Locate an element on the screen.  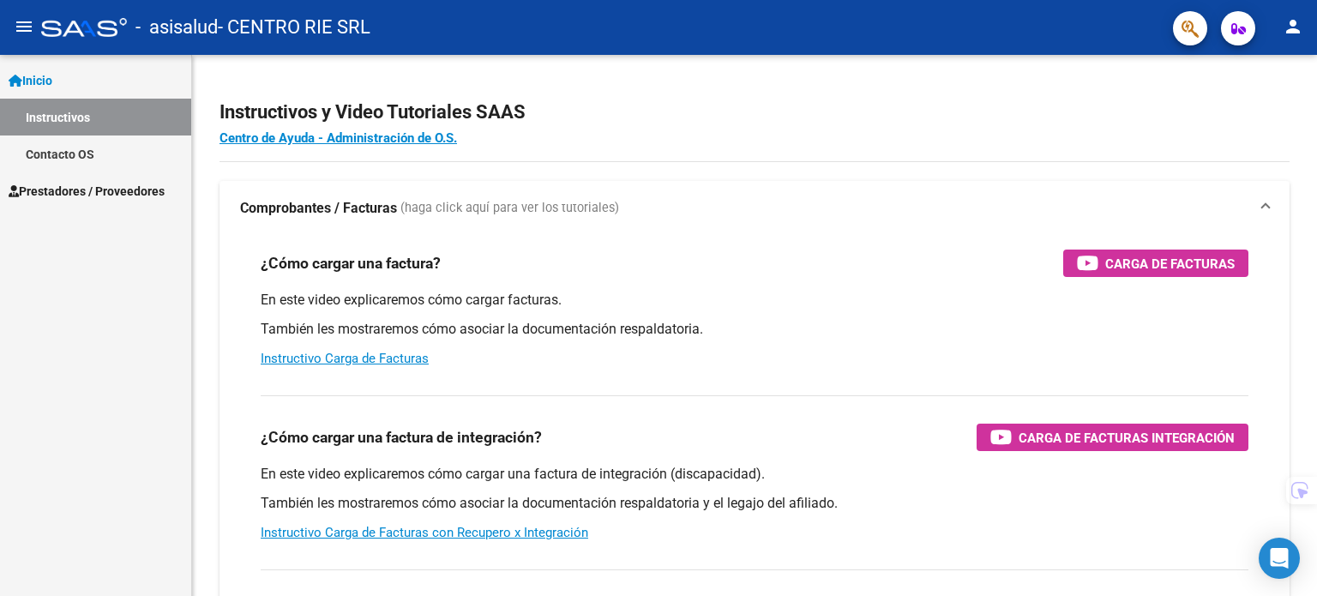
a: Instructivo Carga de Facturas is located at coordinates (345, 358).